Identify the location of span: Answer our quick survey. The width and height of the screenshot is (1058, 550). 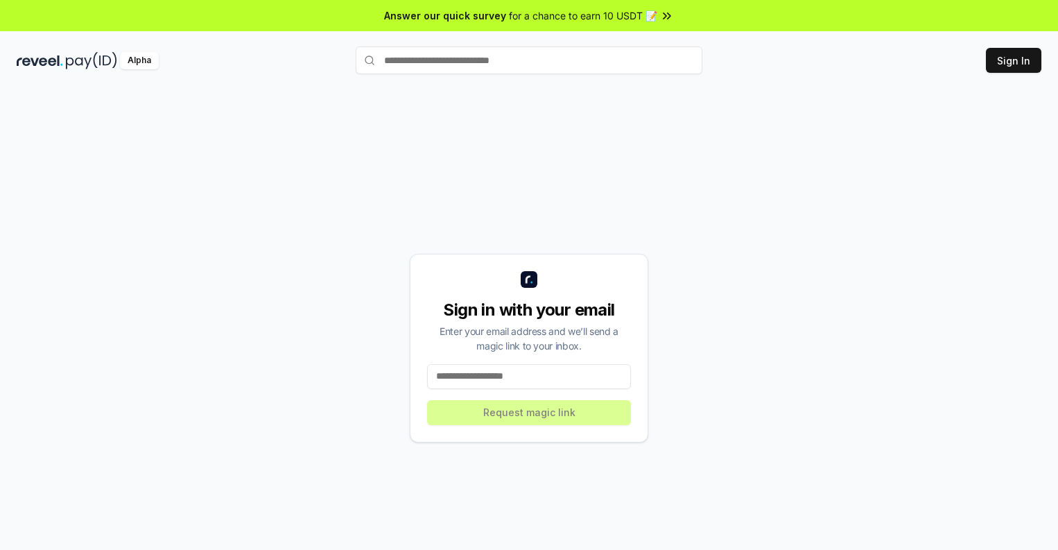
(445, 15).